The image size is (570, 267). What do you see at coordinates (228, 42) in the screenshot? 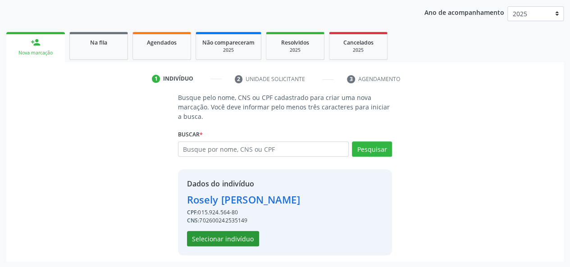
I see `span: Não compareceram` at bounding box center [228, 42].